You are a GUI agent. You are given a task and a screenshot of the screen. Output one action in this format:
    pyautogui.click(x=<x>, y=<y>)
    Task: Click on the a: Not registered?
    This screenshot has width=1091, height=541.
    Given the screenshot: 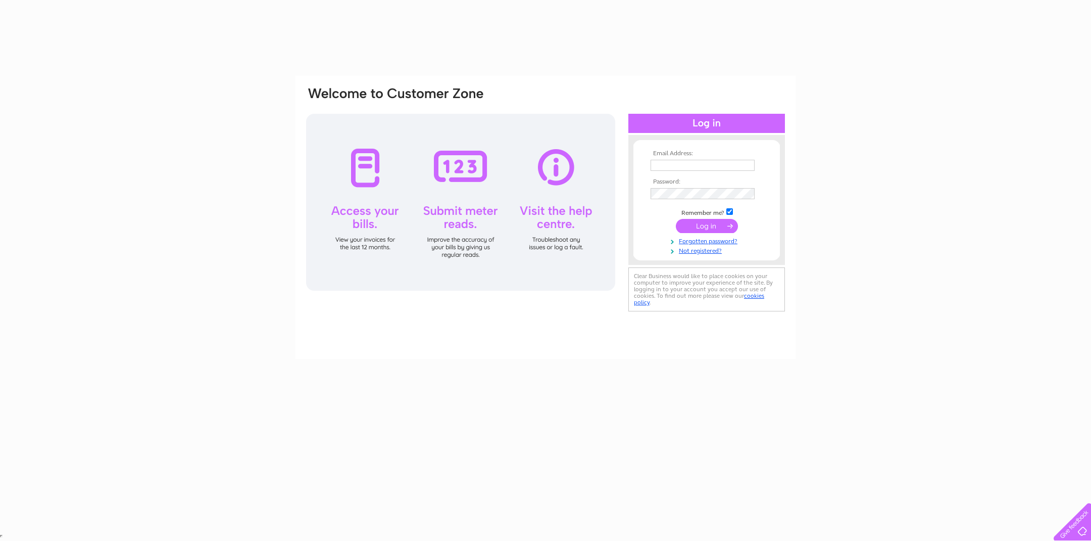 What is the action you would take?
    pyautogui.click(x=708, y=250)
    